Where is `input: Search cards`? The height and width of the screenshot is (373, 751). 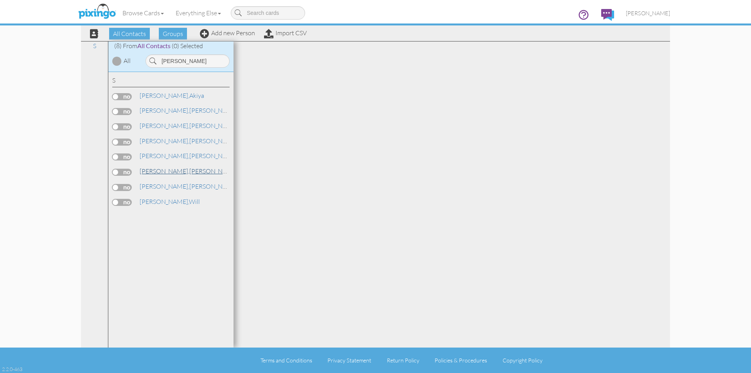
input: Search cards is located at coordinates (268, 13).